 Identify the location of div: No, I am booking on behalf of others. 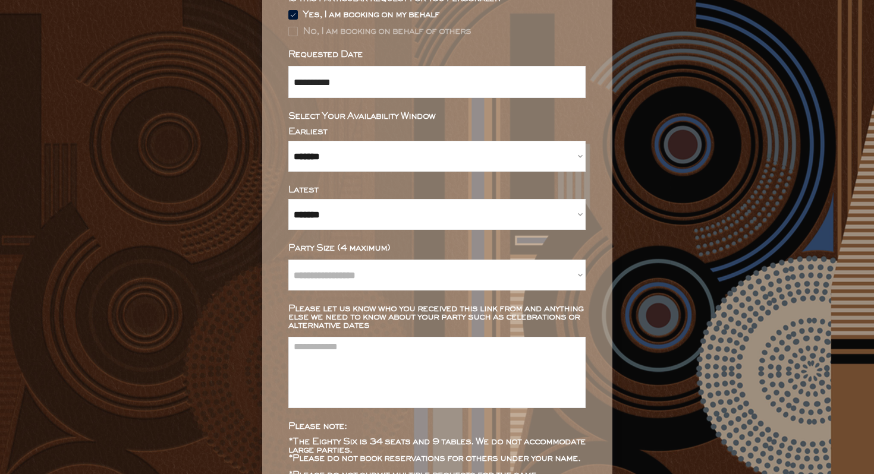
(386, 32).